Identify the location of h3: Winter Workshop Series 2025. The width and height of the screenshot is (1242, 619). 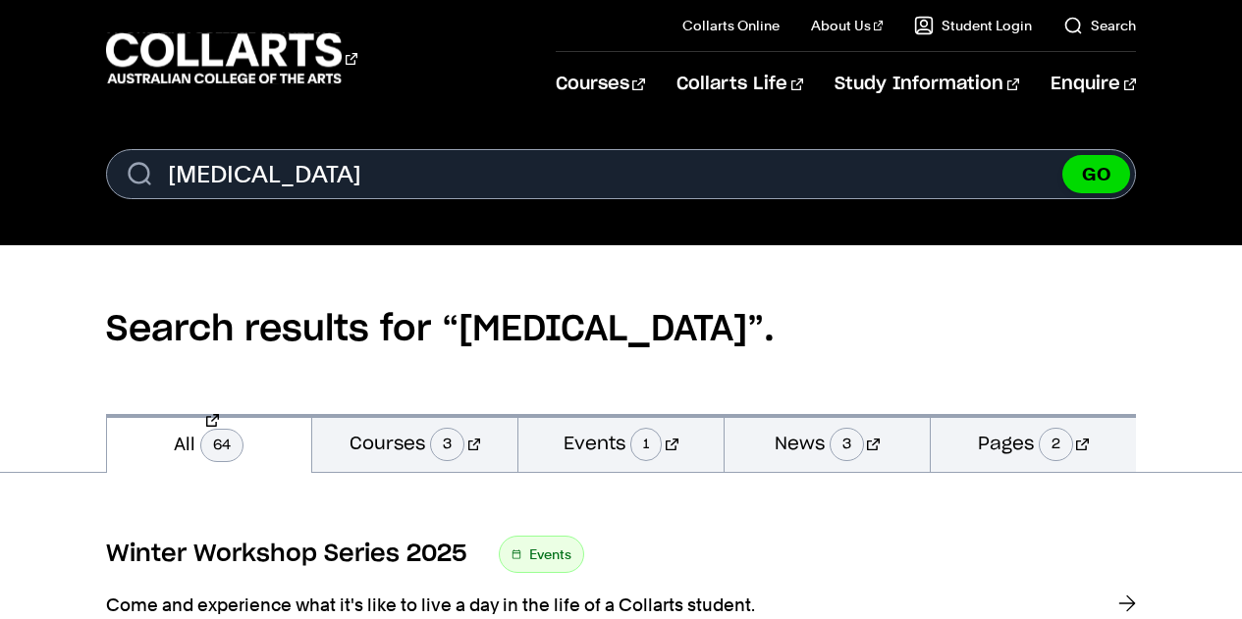
(287, 555).